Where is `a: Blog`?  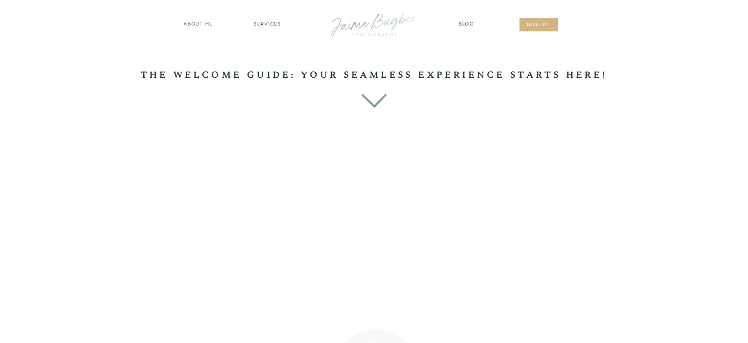
a: Blog is located at coordinates (466, 25).